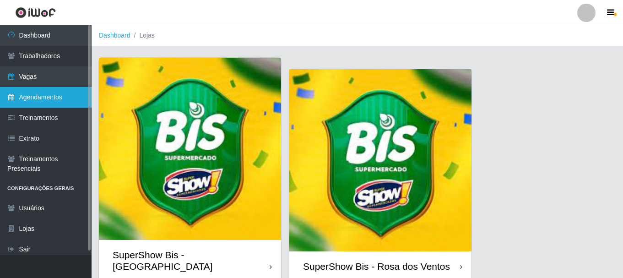  Describe the element at coordinates (376, 266) in the screenshot. I see `div: SuperShow Bis - Rosa dos Ventos` at that location.